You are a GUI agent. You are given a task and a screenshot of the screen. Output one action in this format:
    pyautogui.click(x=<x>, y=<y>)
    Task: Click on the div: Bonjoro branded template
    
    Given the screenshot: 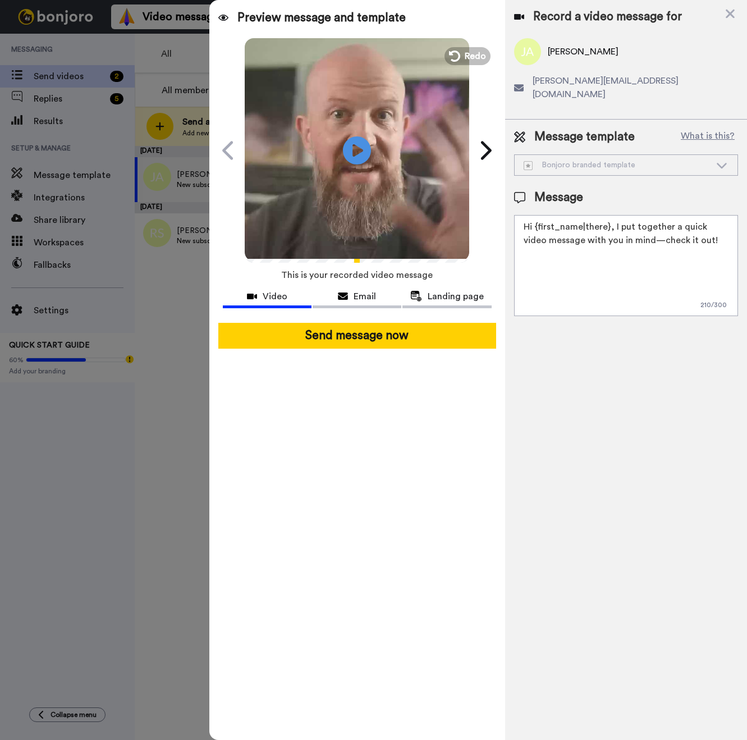 What is the action you would take?
    pyautogui.click(x=617, y=165)
    